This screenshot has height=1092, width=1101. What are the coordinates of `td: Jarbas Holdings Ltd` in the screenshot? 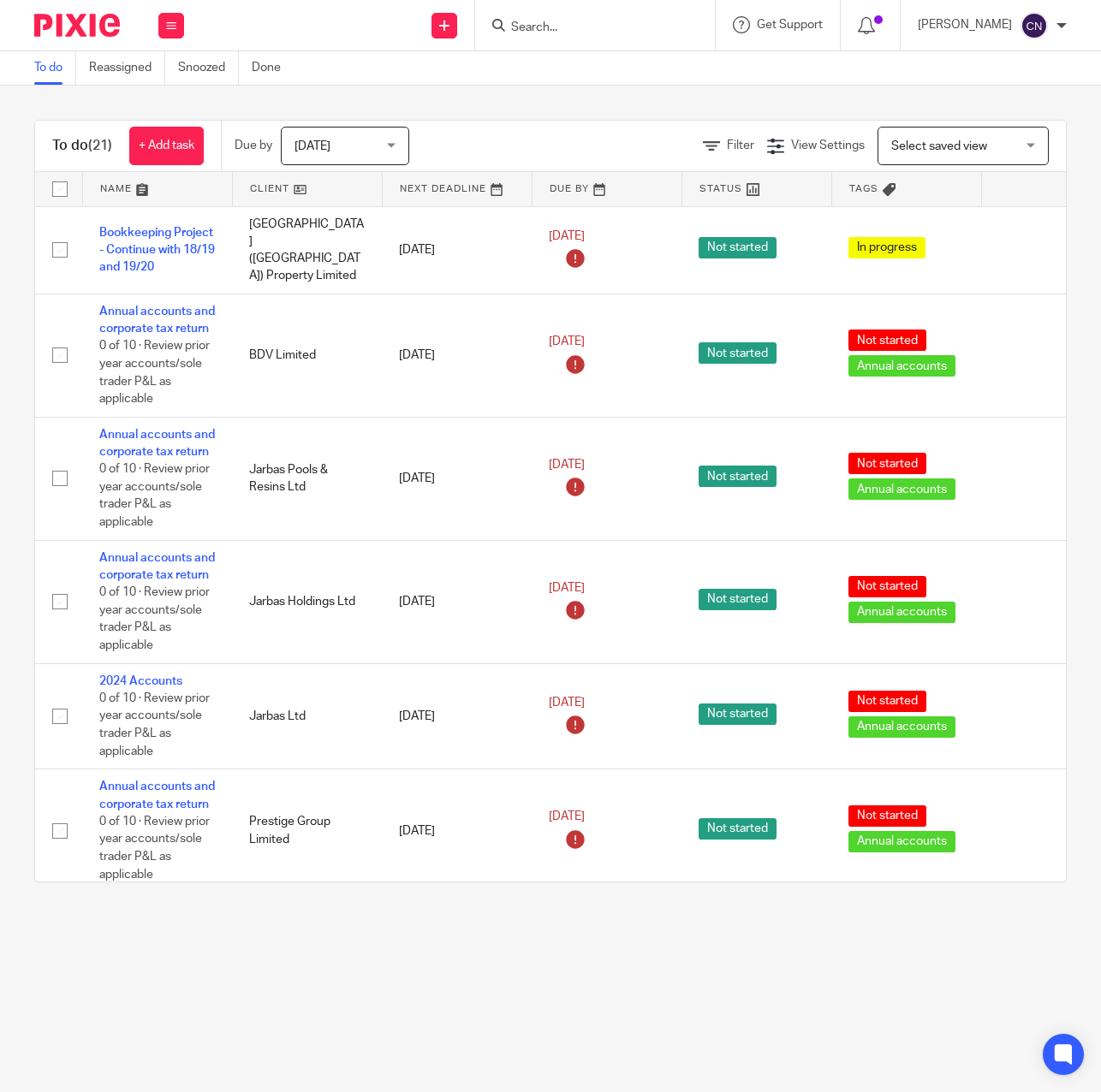 It's located at (306, 602).